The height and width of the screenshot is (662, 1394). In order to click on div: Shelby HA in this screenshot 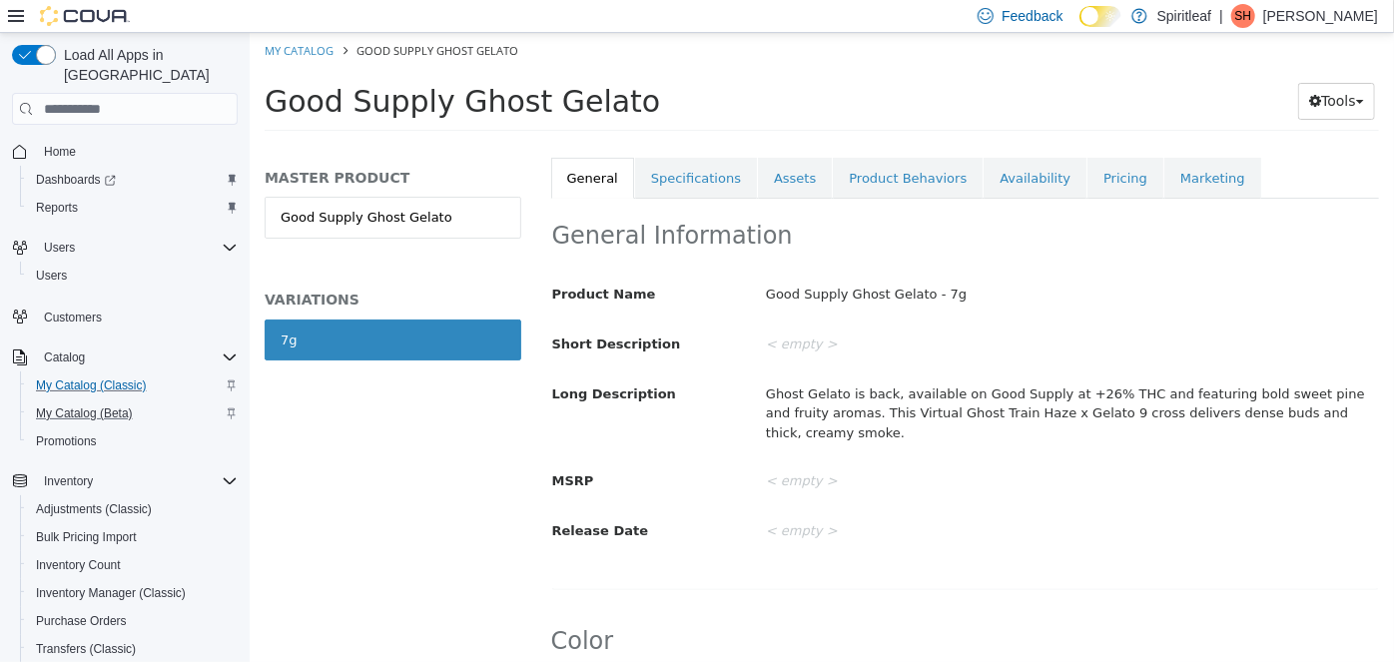, I will do `click(1243, 16)`.